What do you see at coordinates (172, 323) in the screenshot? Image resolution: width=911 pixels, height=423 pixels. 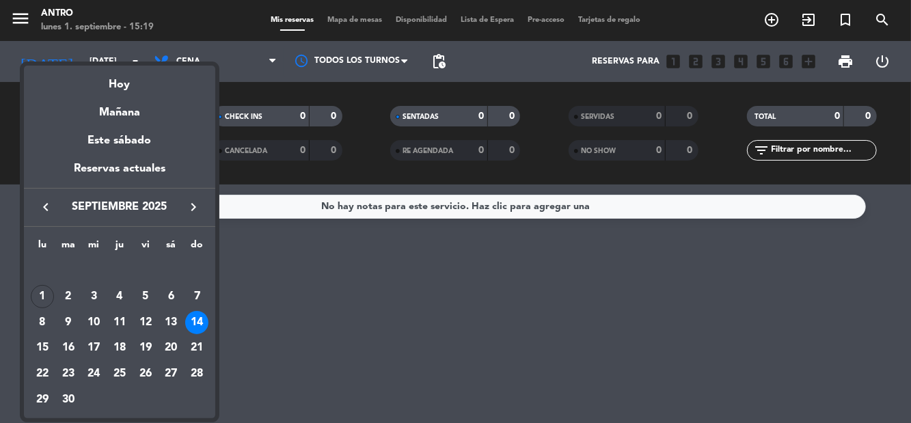 I see `td: 13 de septiembre de 2025` at bounding box center [172, 323].